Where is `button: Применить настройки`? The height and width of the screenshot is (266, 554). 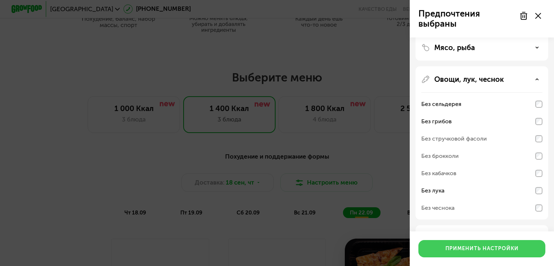
button: Применить настройки is located at coordinates (482, 249).